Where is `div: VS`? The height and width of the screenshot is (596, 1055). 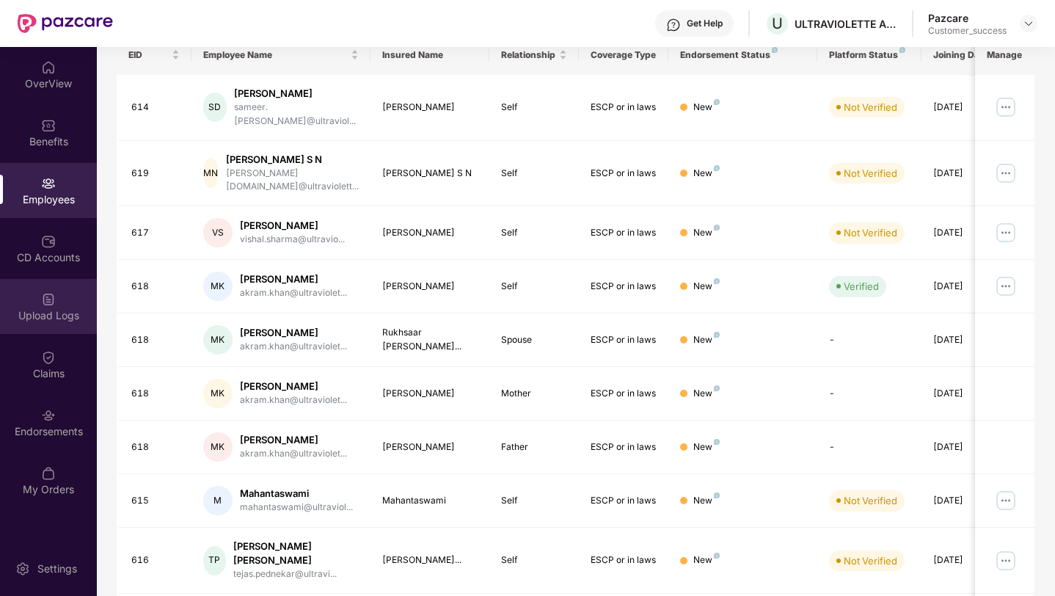
div: VS is located at coordinates (218, 233).